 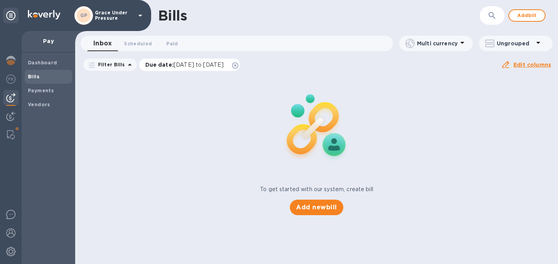 I want to click on h1: Bills, so click(x=172, y=15).